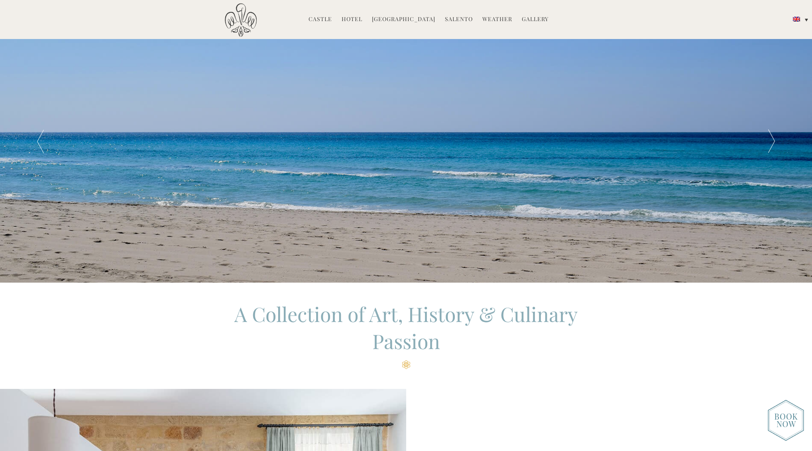  Describe the element at coordinates (497, 20) in the screenshot. I see `a: Weather` at that location.